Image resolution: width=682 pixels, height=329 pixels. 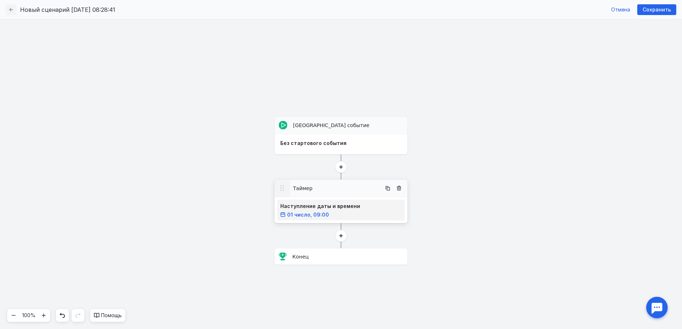 What do you see at coordinates (308, 214) in the screenshot?
I see `span: 01 число, 09:00` at bounding box center [308, 214].